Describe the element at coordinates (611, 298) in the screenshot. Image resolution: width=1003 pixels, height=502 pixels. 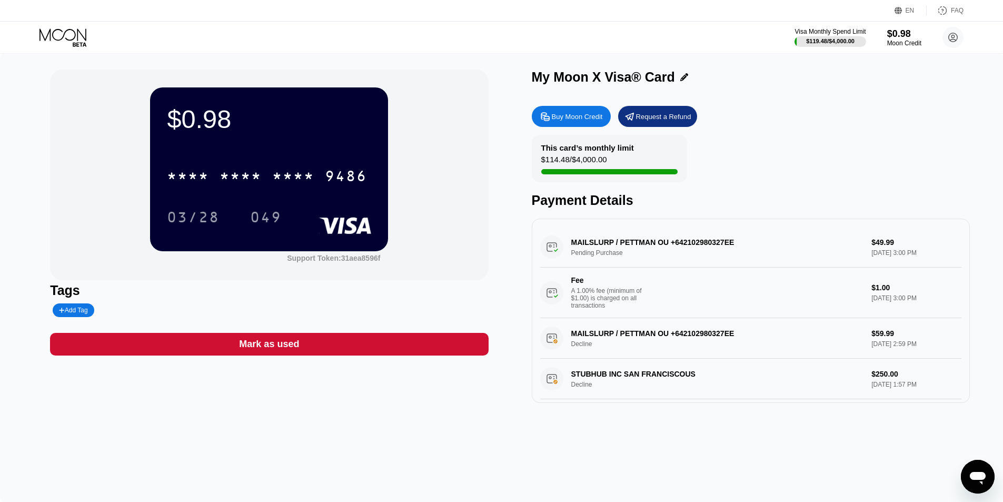
I see `div: A 1.00% fee (minimum of $1.00) is charged on all transactions` at that location.